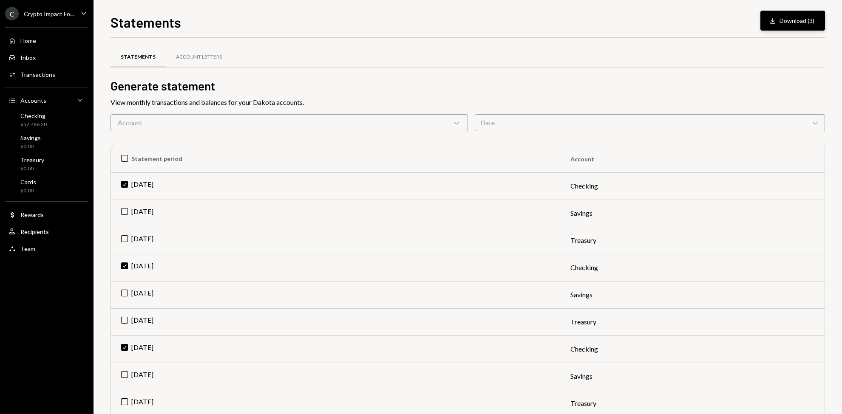  What do you see at coordinates (31, 138) in the screenshot?
I see `div: Savings` at bounding box center [31, 138].